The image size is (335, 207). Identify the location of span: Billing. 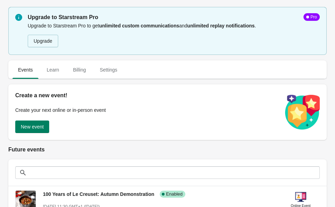
(79, 70).